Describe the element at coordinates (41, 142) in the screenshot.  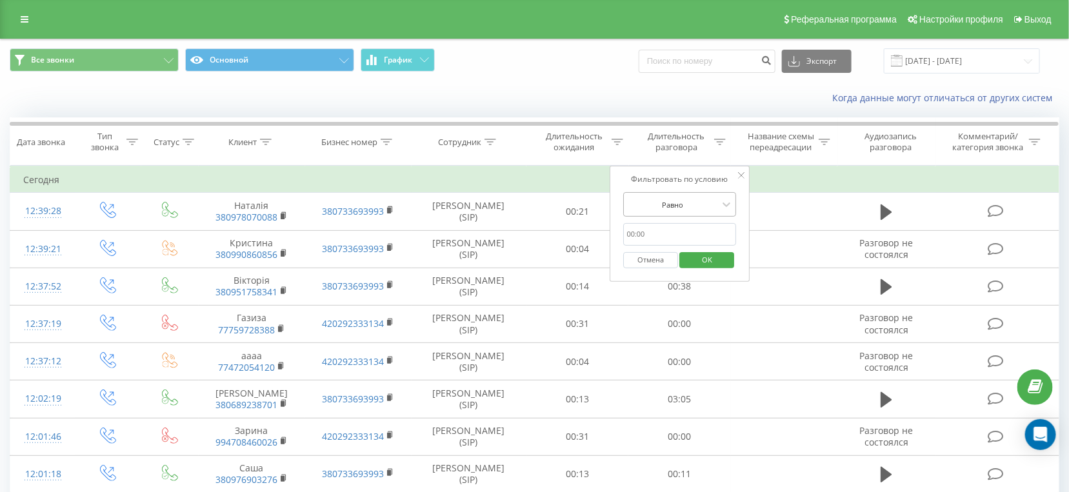
I see `div: Дата звонка` at that location.